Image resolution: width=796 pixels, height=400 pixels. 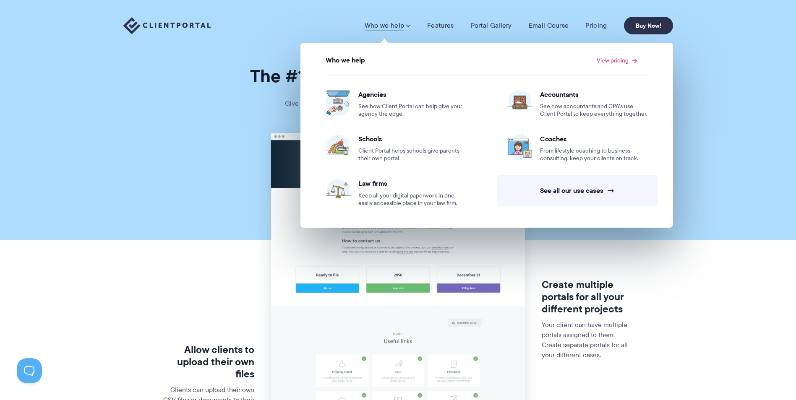 I want to click on span: Who we help, so click(x=345, y=60).